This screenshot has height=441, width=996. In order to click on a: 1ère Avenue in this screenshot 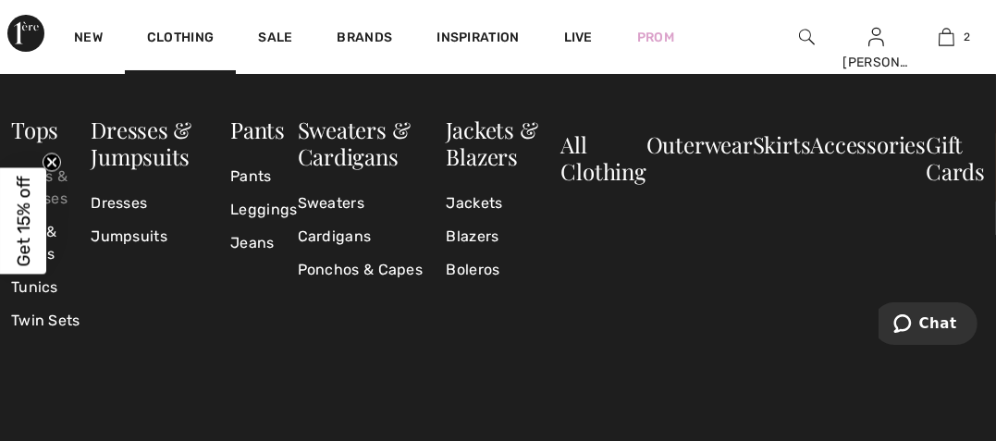, I will do `click(26, 33)`.